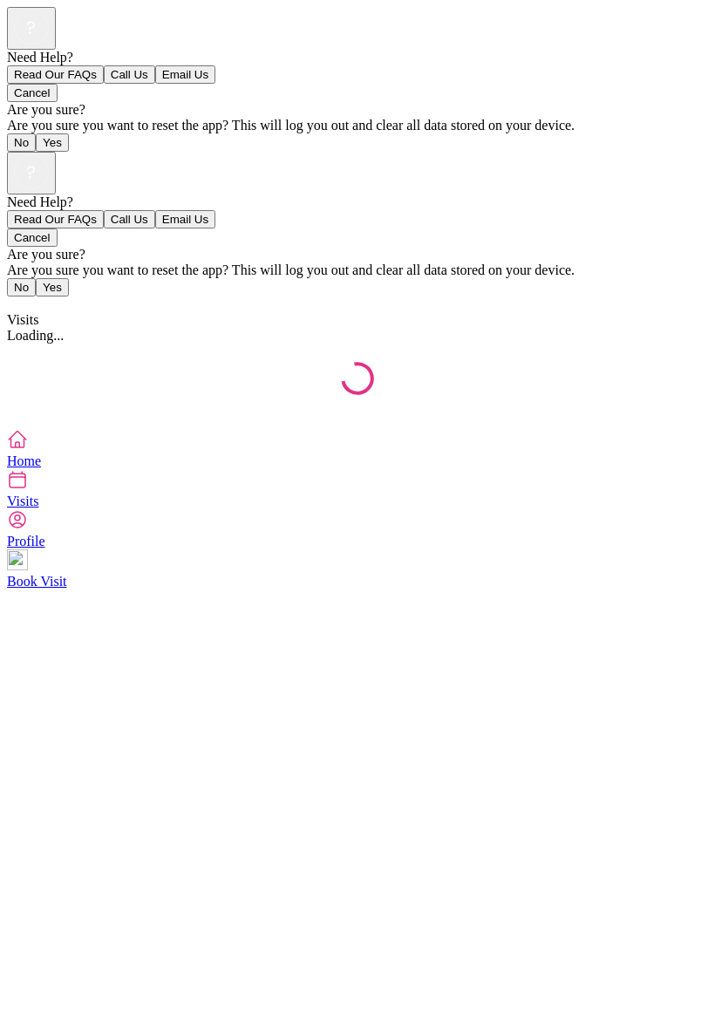 The width and height of the screenshot is (715, 1029). What do you see at coordinates (358, 488) in the screenshot?
I see `a: Visits` at bounding box center [358, 488].